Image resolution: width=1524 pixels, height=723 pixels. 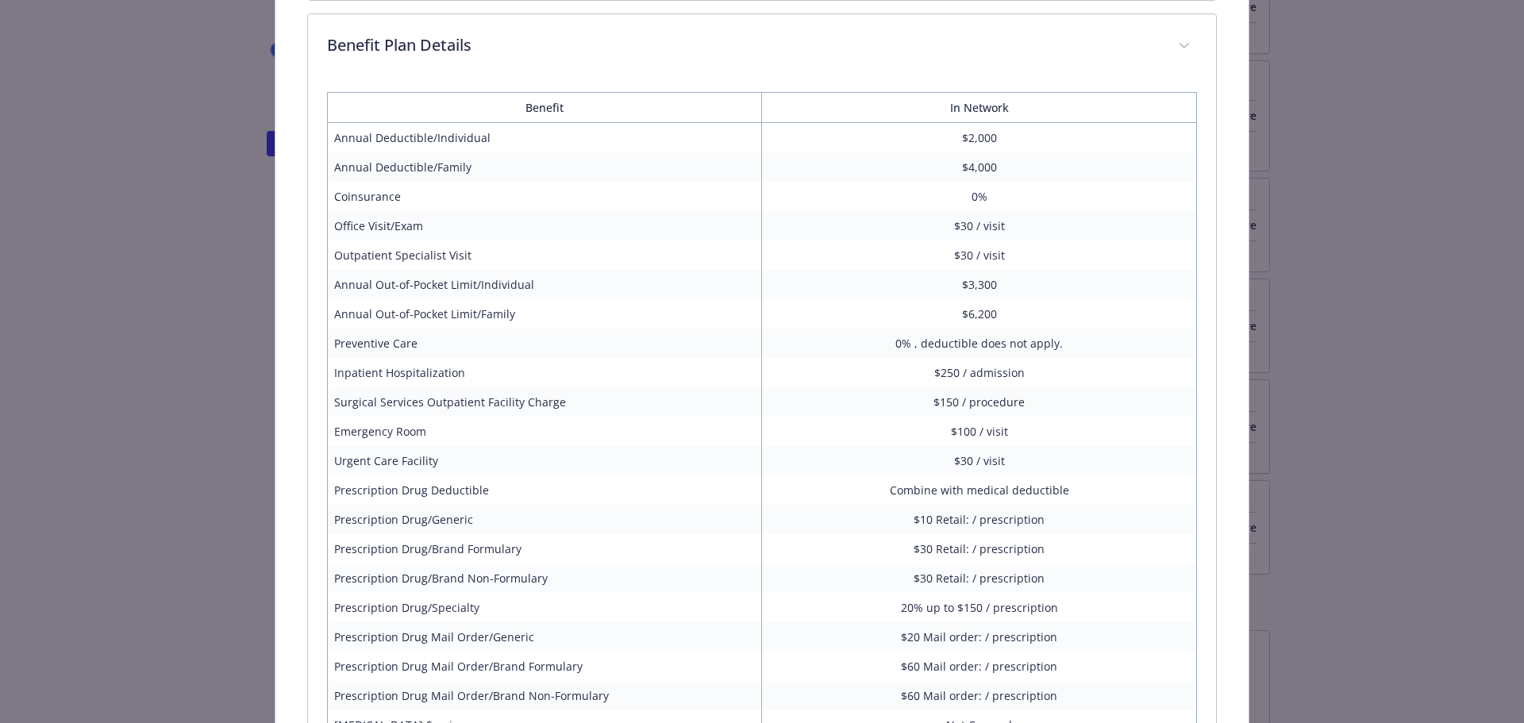 I want to click on td: 0% , deductible does not apply., so click(x=980, y=343).